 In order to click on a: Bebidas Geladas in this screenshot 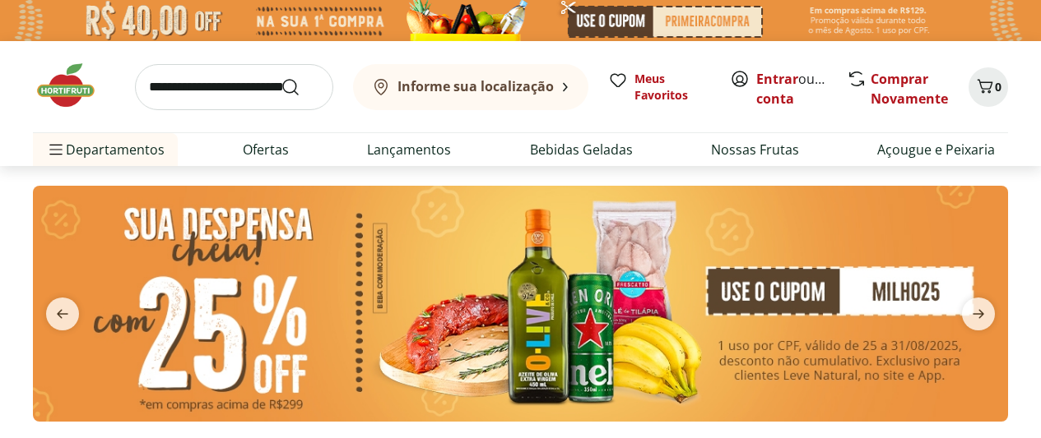, I will do `click(581, 150)`.